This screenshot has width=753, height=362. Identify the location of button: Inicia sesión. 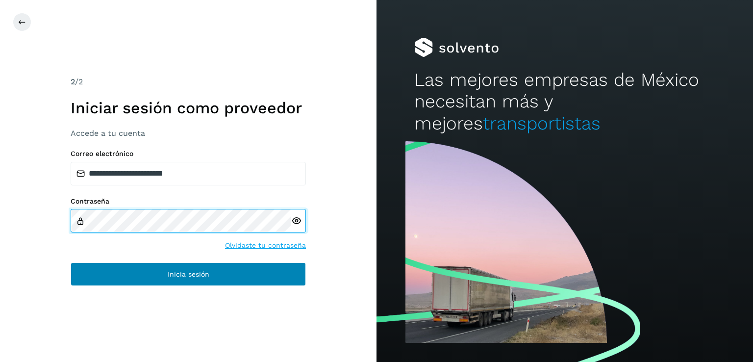
(188, 274).